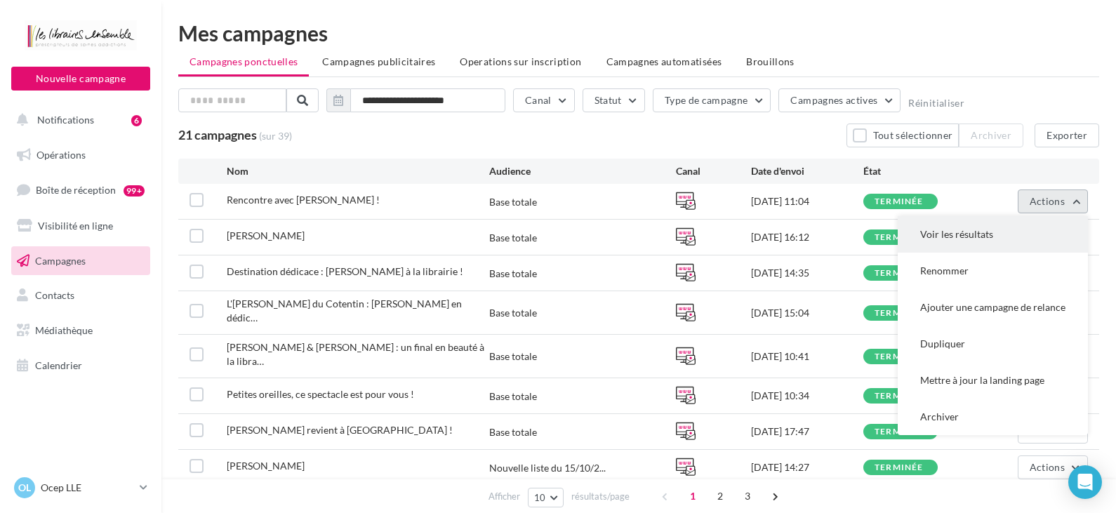 This screenshot has height=513, width=1116. Describe the element at coordinates (378, 61) in the screenshot. I see `span: Campagnes publicitaires` at that location.